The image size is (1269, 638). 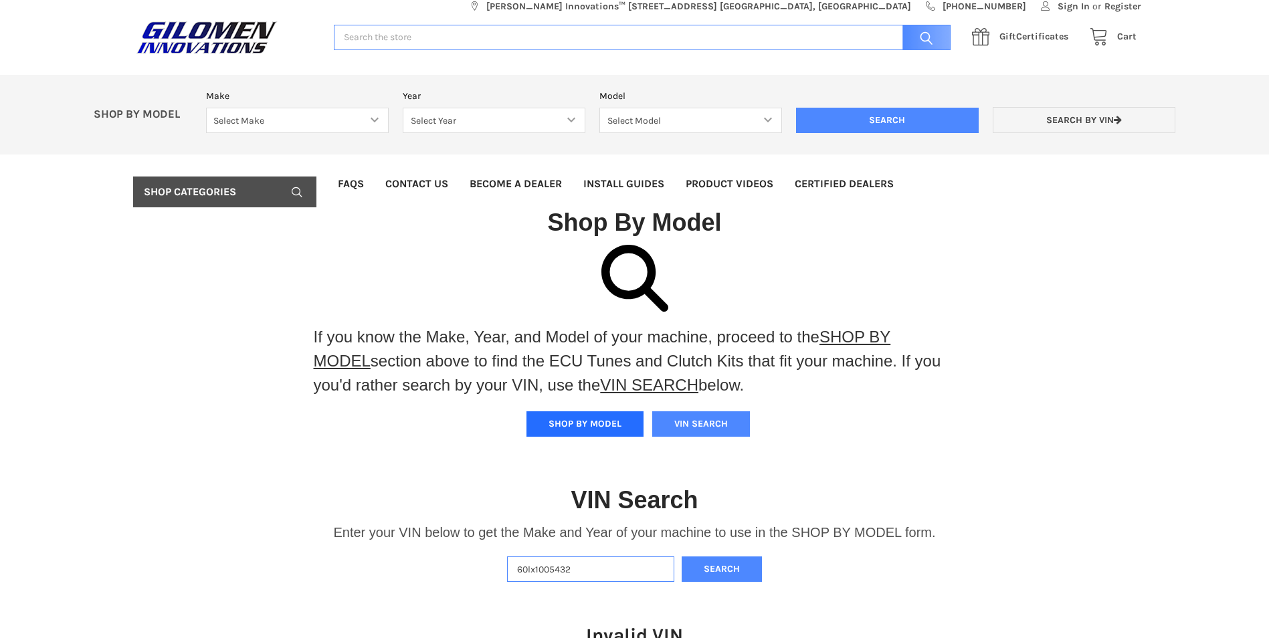 I want to click on a: GILOMEN INNOVATIONS, so click(x=226, y=37).